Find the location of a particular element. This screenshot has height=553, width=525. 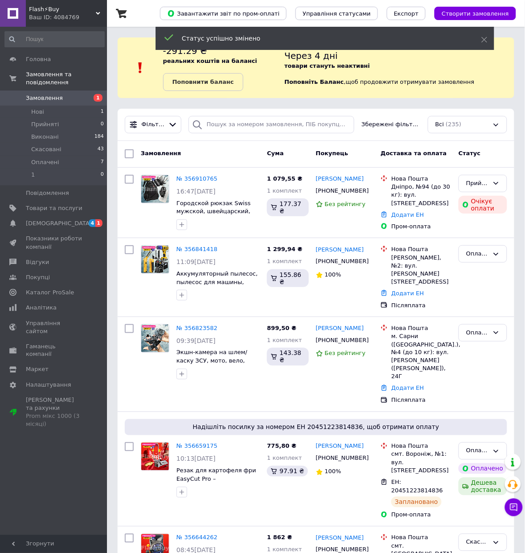

span: Головна is located at coordinates (38, 59).